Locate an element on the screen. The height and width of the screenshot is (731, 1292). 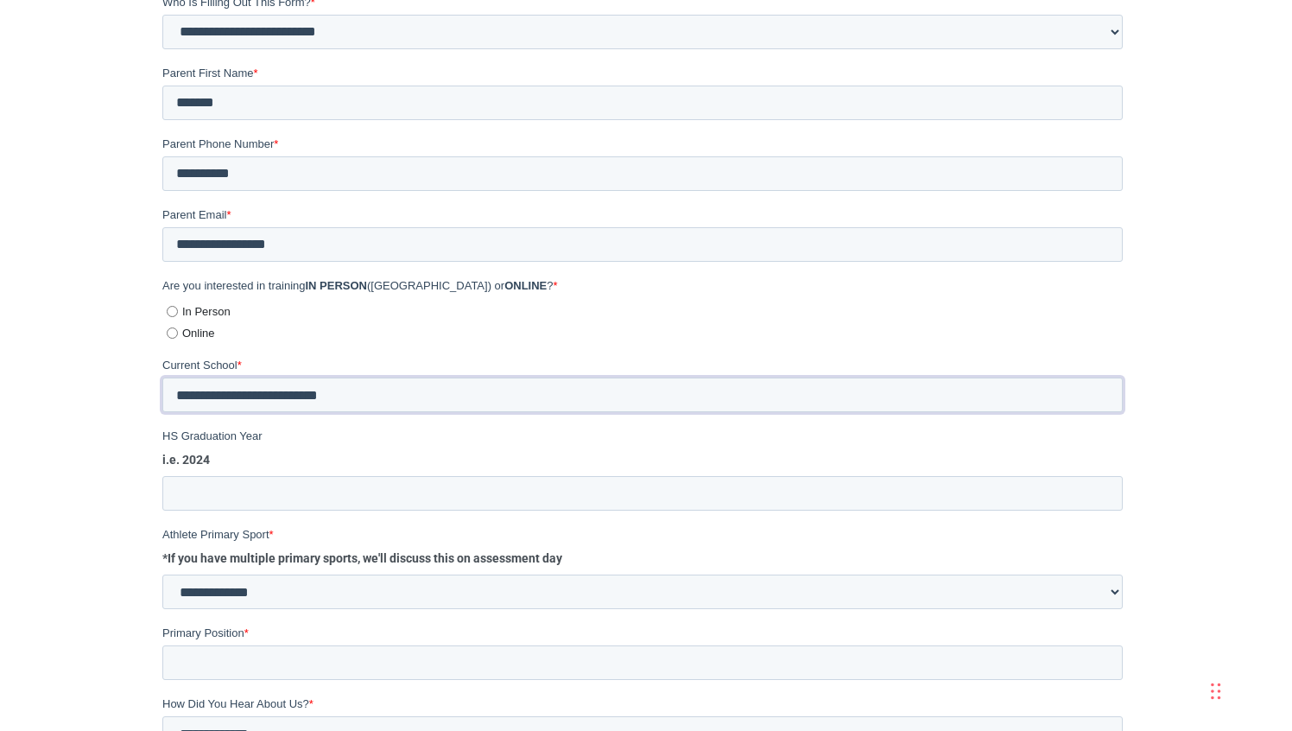
div: Drag is located at coordinates (1216, 691).